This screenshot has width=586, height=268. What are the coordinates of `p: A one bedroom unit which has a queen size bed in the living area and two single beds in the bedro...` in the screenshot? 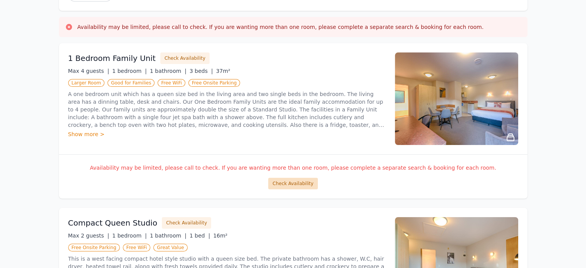 It's located at (227, 109).